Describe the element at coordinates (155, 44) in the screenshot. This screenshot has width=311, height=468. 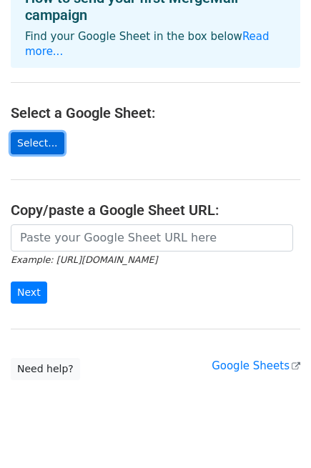
I see `p: Find your Google Sheet in the box below` at that location.